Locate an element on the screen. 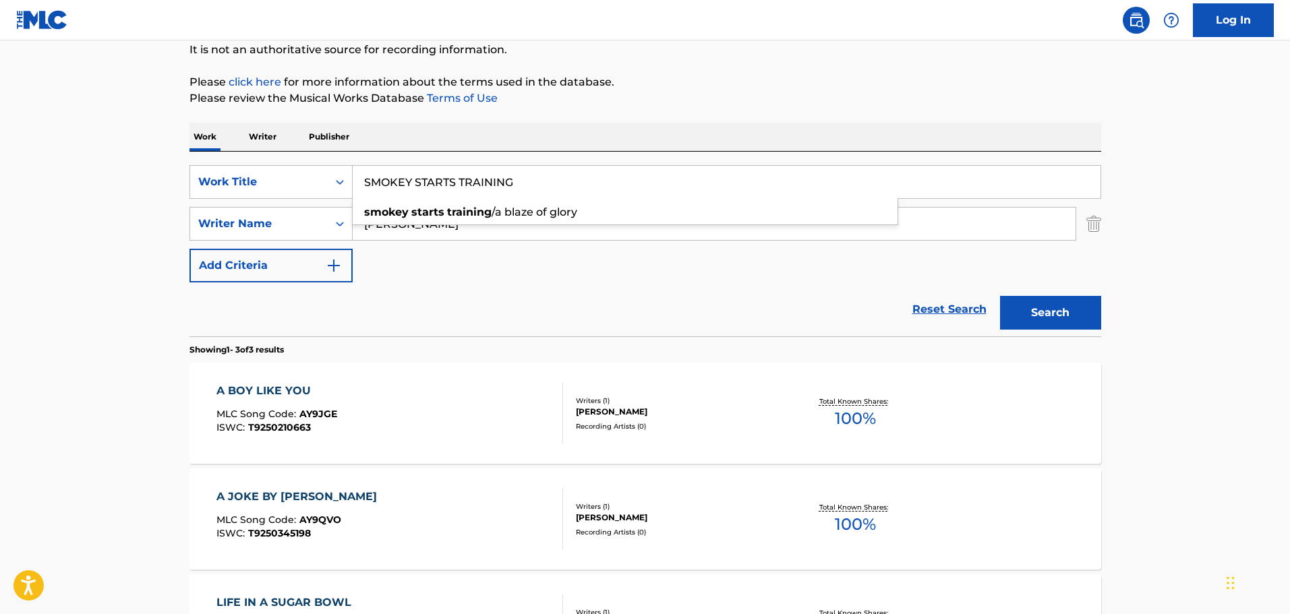 The width and height of the screenshot is (1290, 614). img: Delete Criterion is located at coordinates (1094, 224).